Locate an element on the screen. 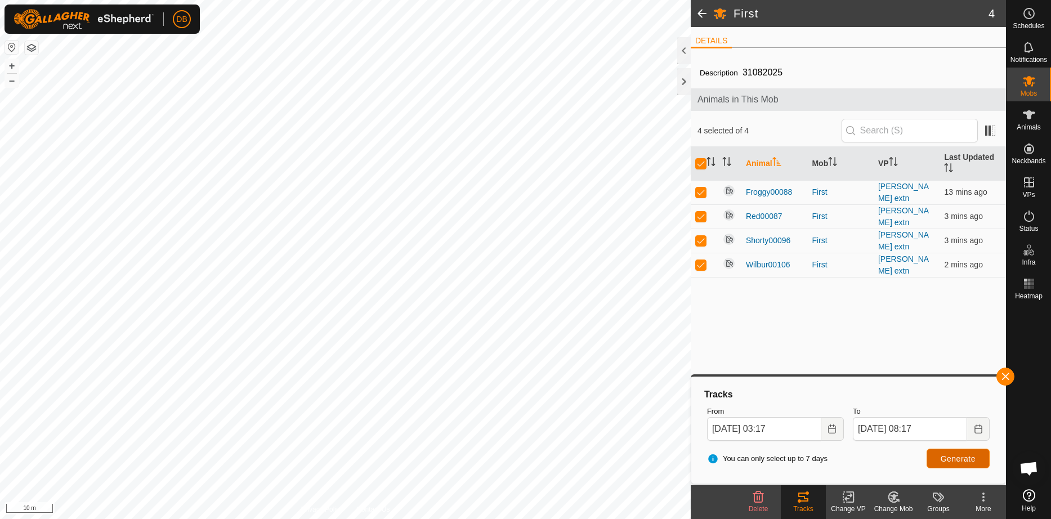 The image size is (1051, 519). label: Description is located at coordinates (719, 73).